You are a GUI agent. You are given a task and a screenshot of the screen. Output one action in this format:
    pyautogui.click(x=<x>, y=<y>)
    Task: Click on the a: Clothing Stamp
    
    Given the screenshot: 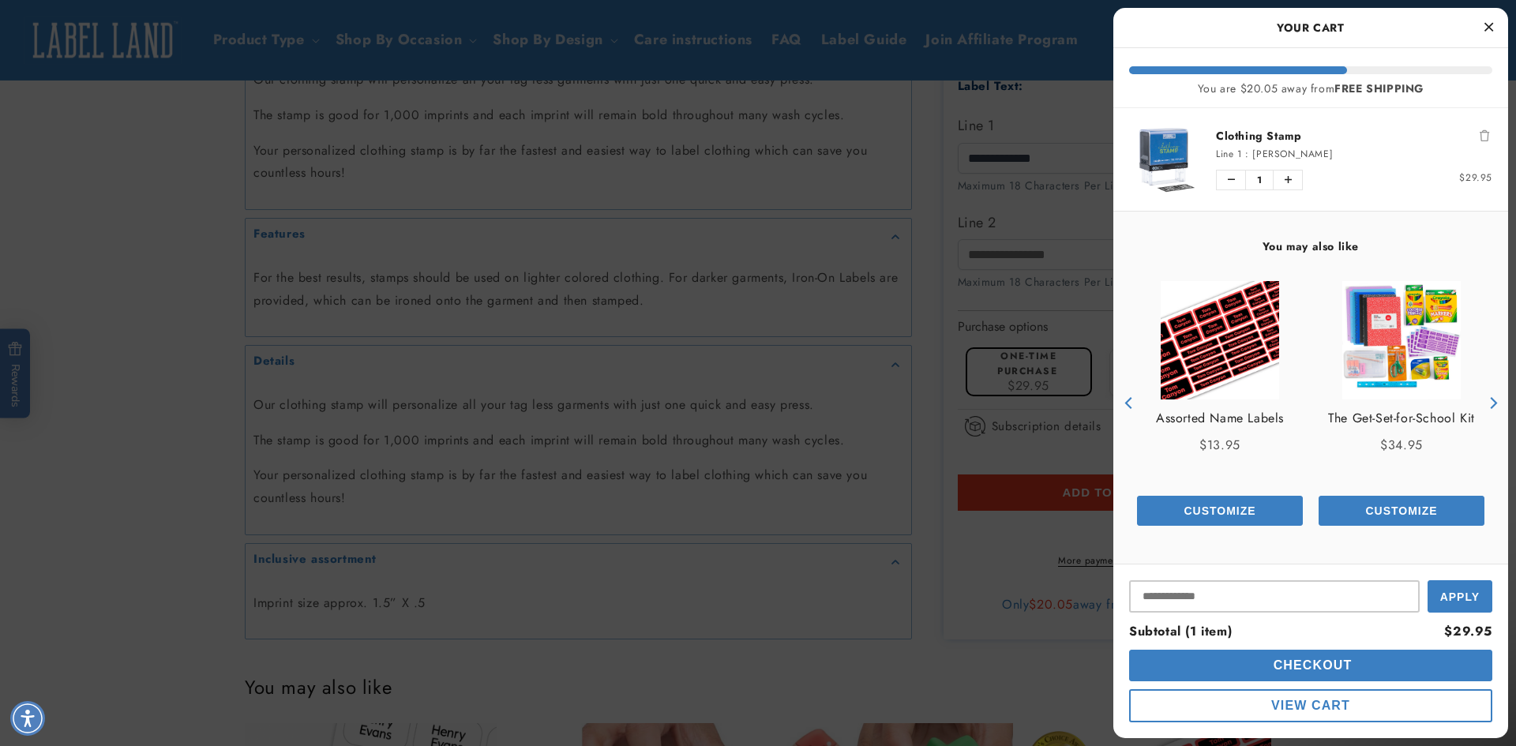 What is the action you would take?
    pyautogui.click(x=1354, y=136)
    